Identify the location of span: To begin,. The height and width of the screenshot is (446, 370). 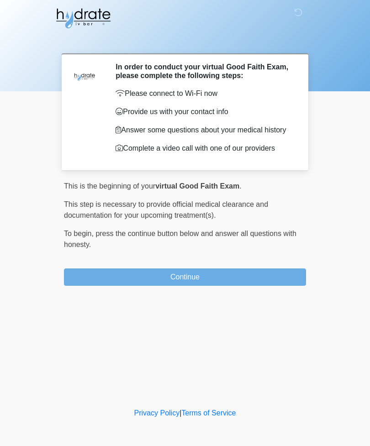
(79, 233).